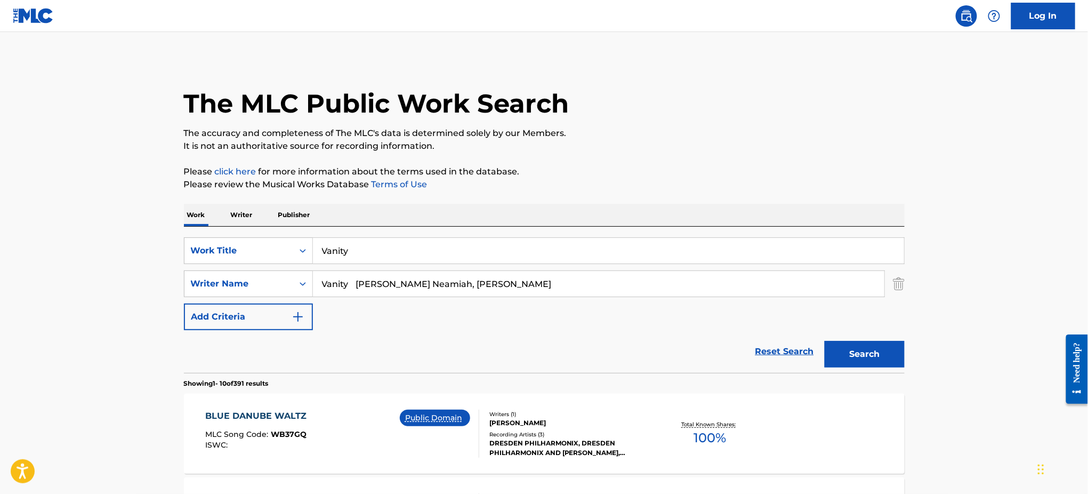  I want to click on button: Search, so click(865, 354).